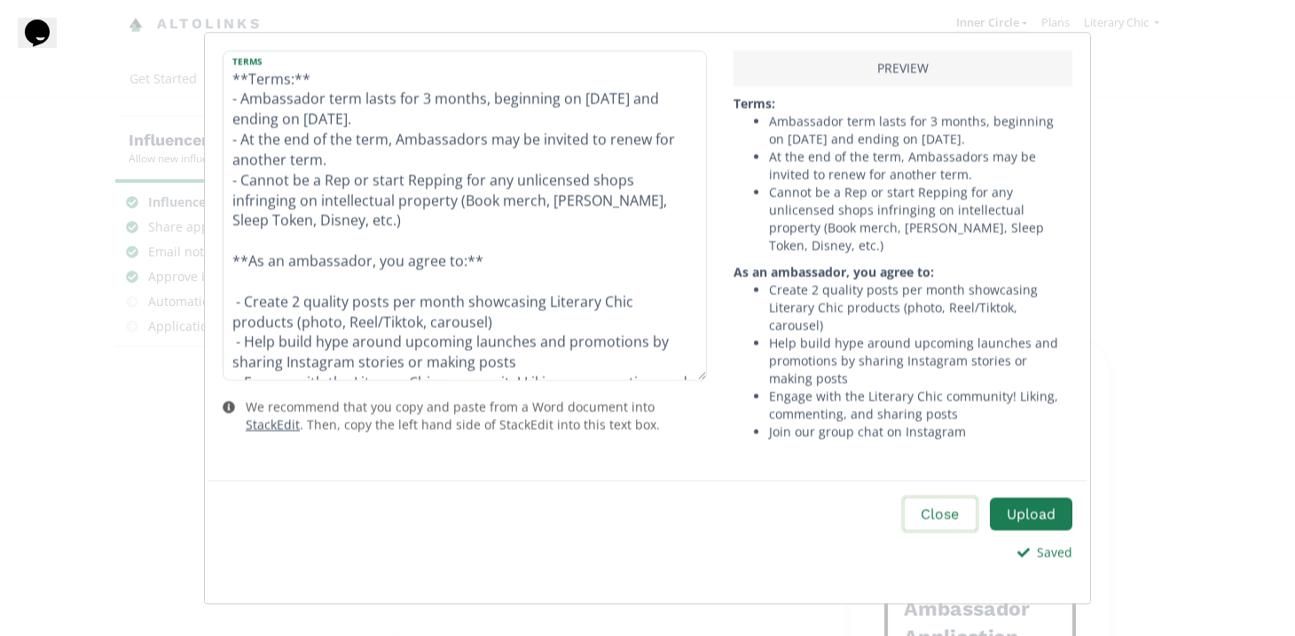  Describe the element at coordinates (921, 308) in the screenshot. I see `li: Create 2 quality posts per month showcasing Literary Chic products (photo, Reel/Tiktok, carousel)` at that location.